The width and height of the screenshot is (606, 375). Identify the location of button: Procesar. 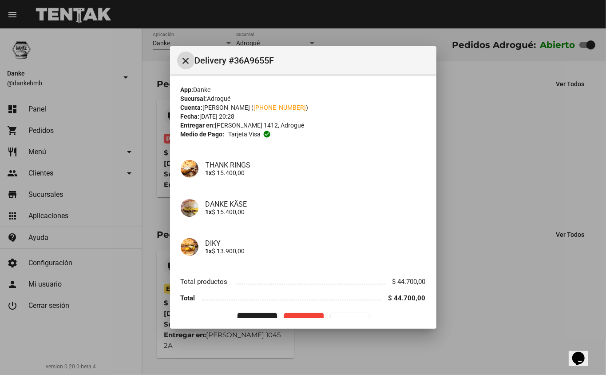
(257, 321).